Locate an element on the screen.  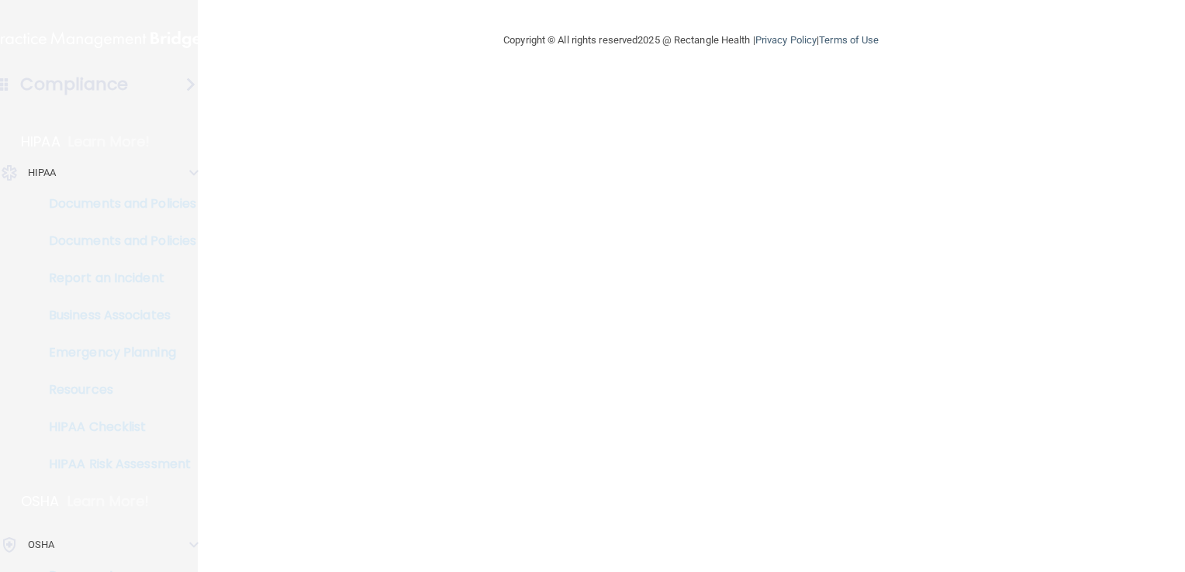
p: HIPAA Checklist is located at coordinates (116, 427).